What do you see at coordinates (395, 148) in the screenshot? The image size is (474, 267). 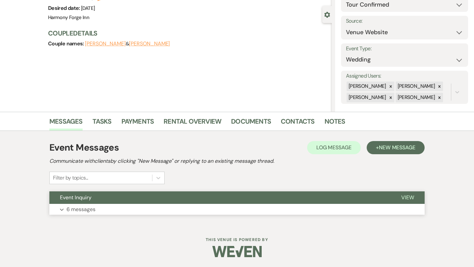 I see `button: +New Message` at bounding box center [395, 148].